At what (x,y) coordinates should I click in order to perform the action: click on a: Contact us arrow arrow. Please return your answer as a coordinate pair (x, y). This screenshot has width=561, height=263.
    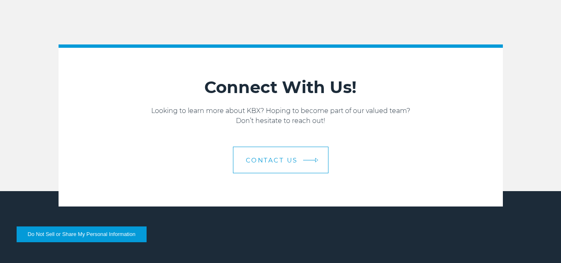
    Looking at the image, I should click on (281, 160).